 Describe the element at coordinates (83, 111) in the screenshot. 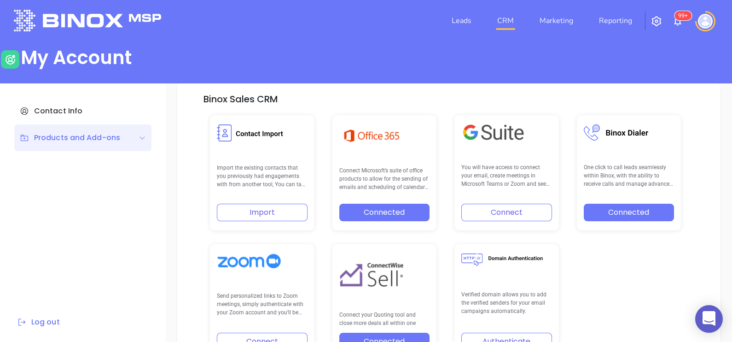

I see `div: Contact Info` at that location.